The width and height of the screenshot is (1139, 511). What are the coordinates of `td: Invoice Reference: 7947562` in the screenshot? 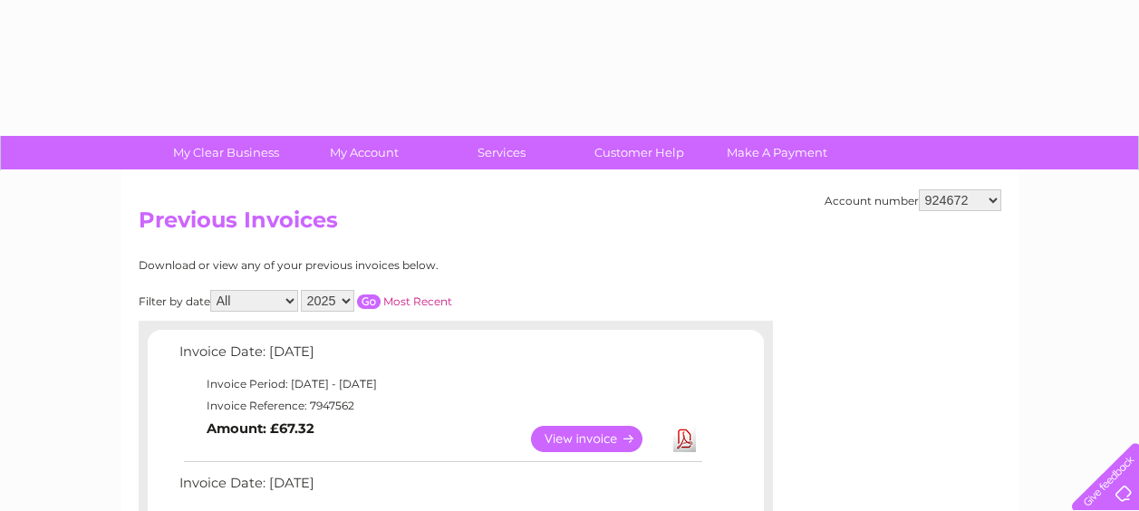 It's located at (439, 406).